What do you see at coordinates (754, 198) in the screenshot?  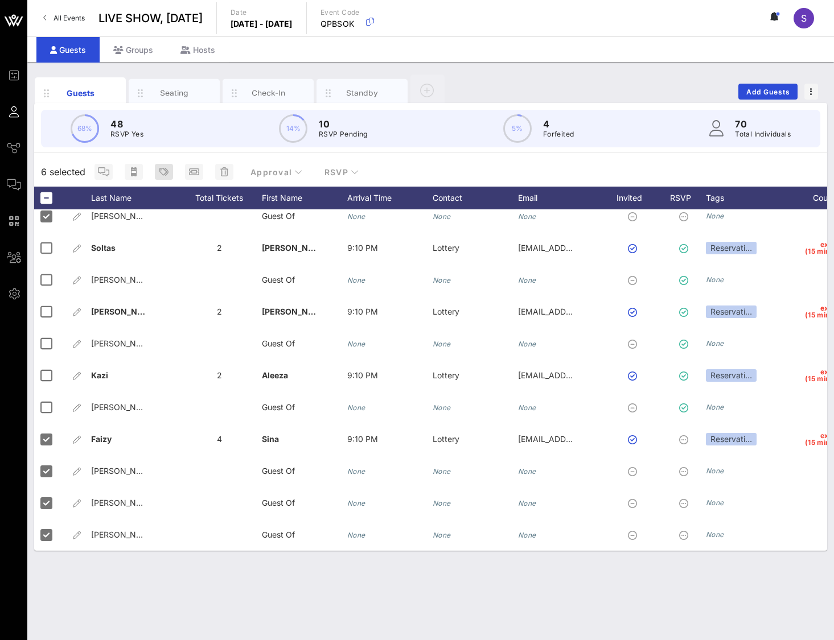 I see `div: Tags` at bounding box center [754, 198].